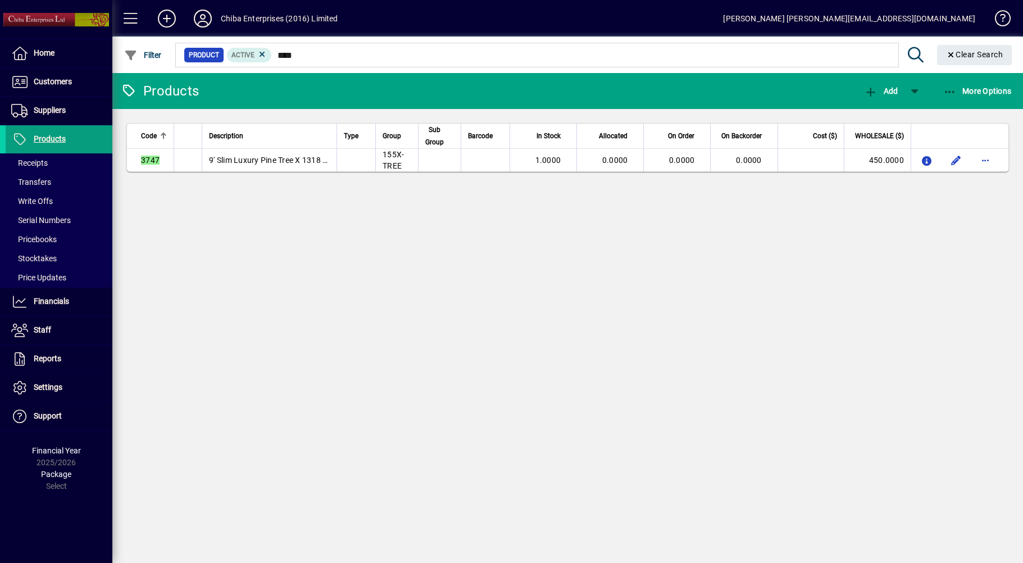 This screenshot has width=1023, height=563. I want to click on td: 450.0000, so click(877, 160).